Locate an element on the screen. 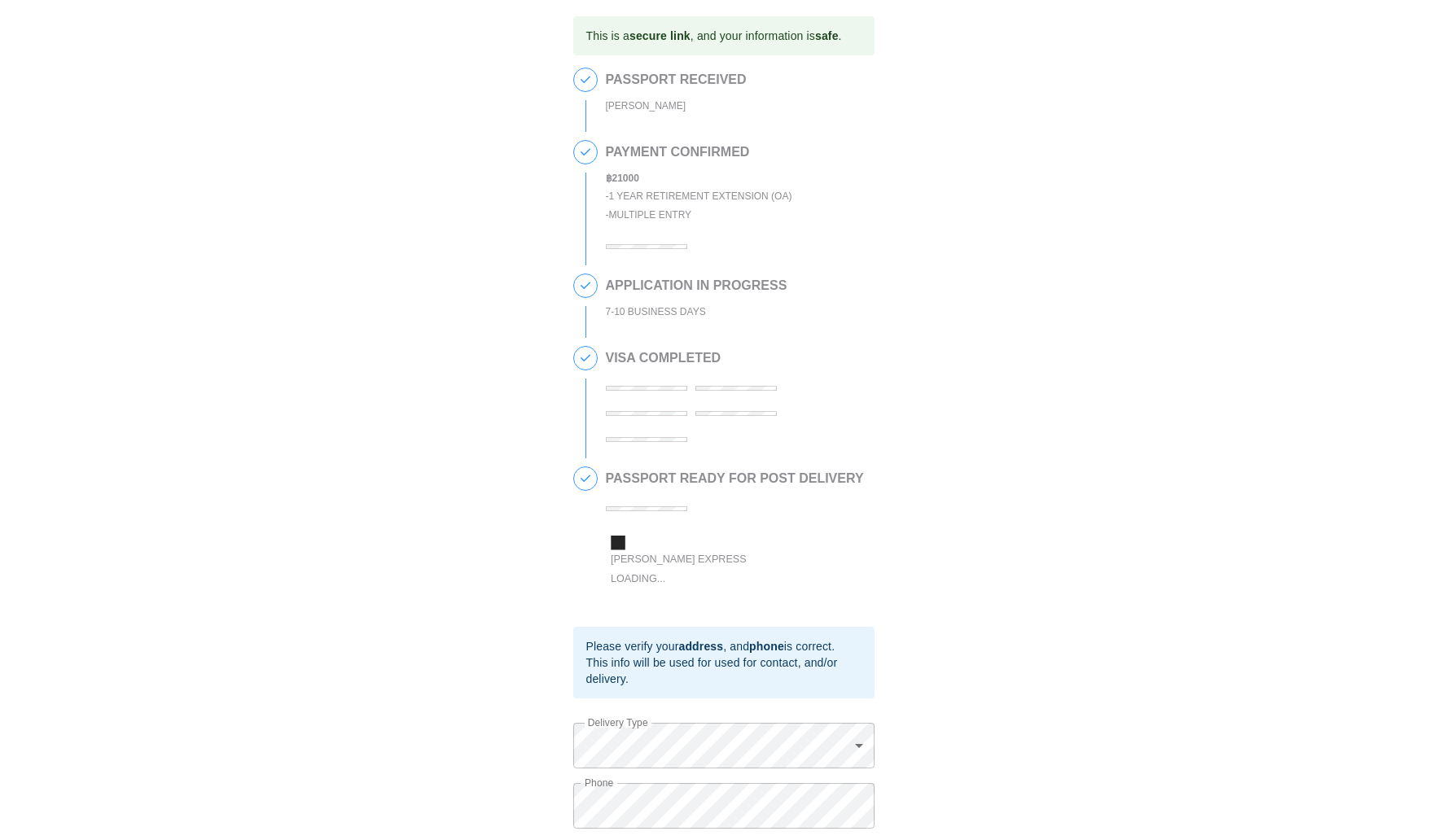  h2: VISA COMPLETED is located at coordinates (736, 358).